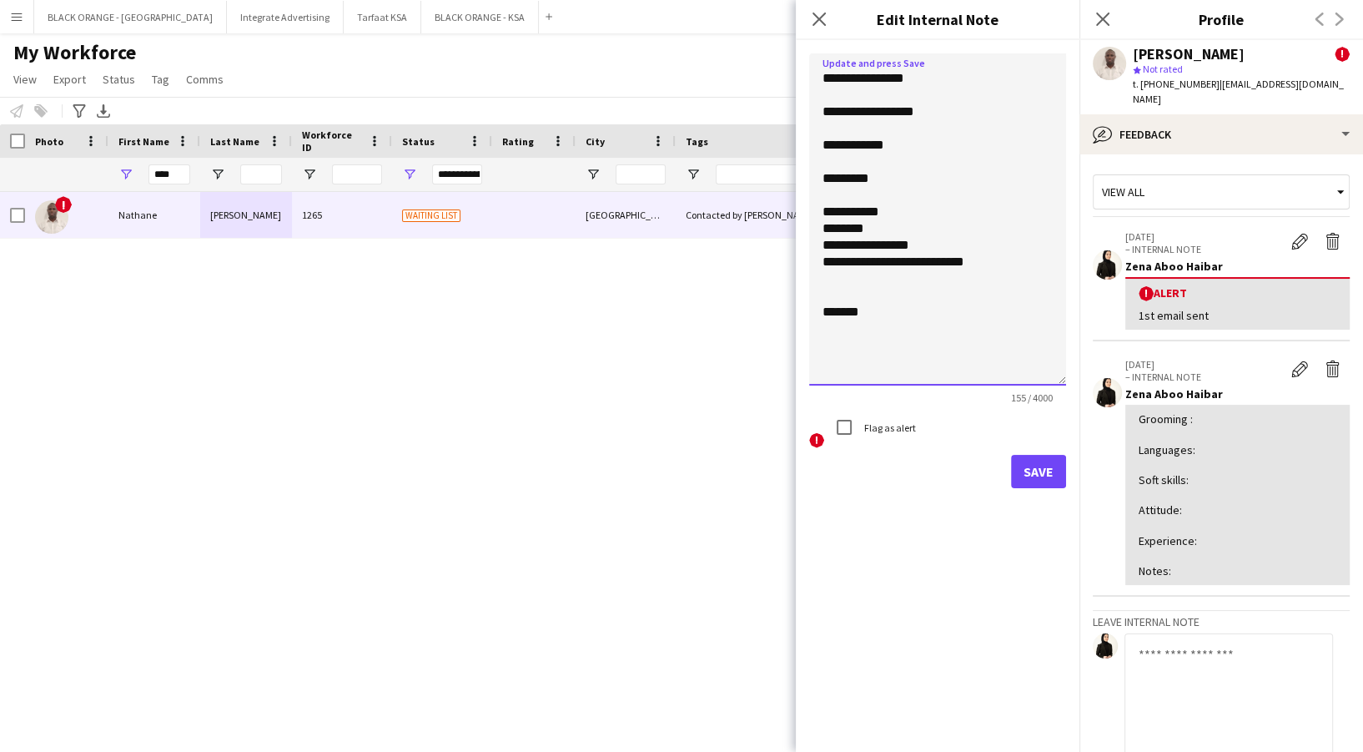  What do you see at coordinates (1032, 397) in the screenshot?
I see `span: 155 / 4000` at bounding box center [1032, 397].